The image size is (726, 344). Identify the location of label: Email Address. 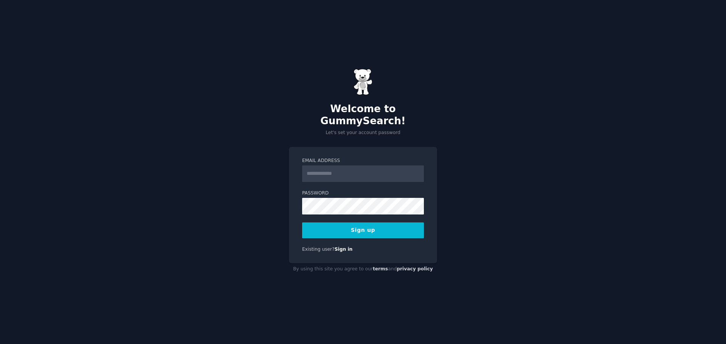
(363, 161).